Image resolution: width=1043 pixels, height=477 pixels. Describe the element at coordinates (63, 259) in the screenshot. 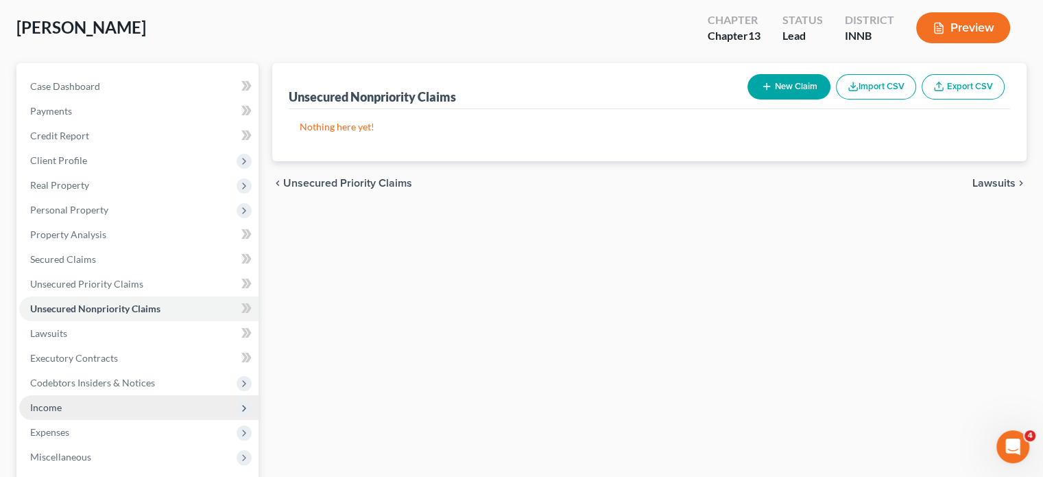

I see `span: Secured Claims` at that location.